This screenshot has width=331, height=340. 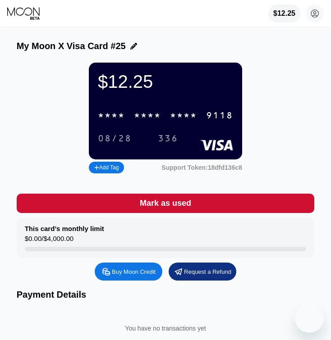 I want to click on div: Payment Details, so click(x=165, y=295).